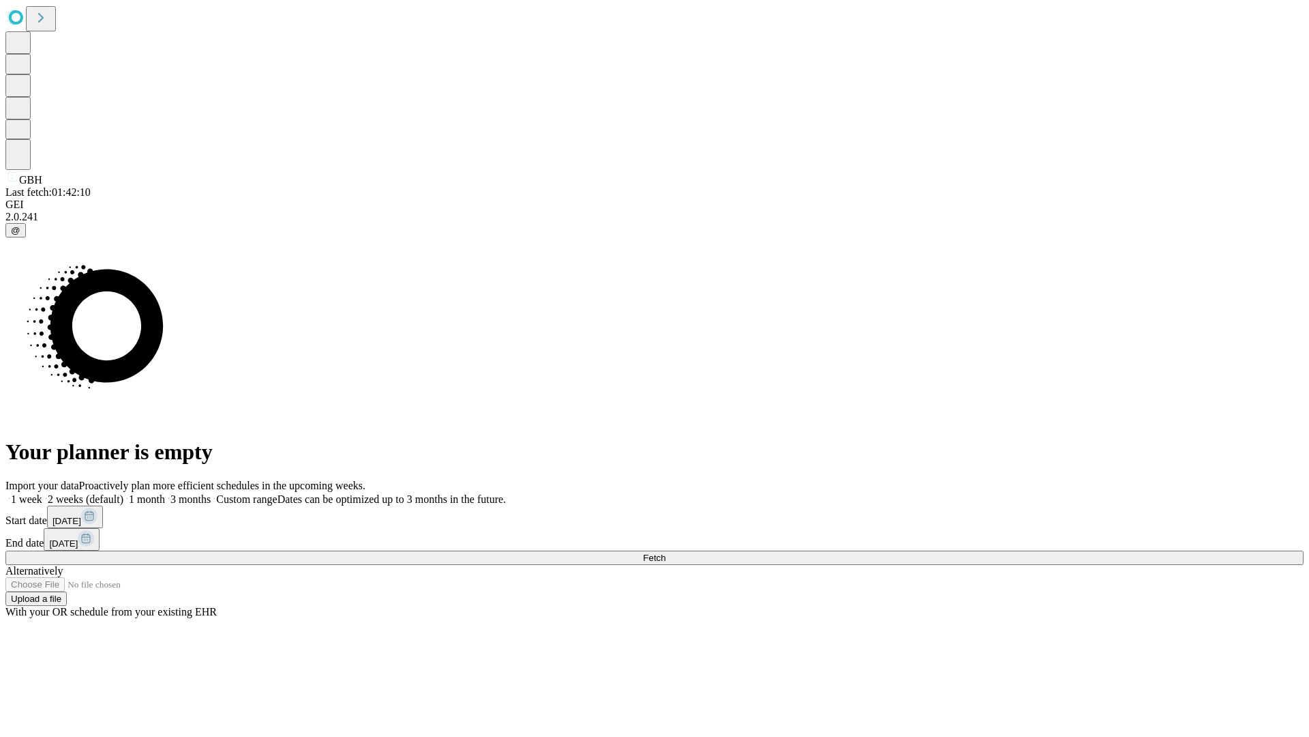 This screenshot has width=1309, height=737. What do you see at coordinates (655, 516) in the screenshot?
I see `div: Start date` at bounding box center [655, 516].